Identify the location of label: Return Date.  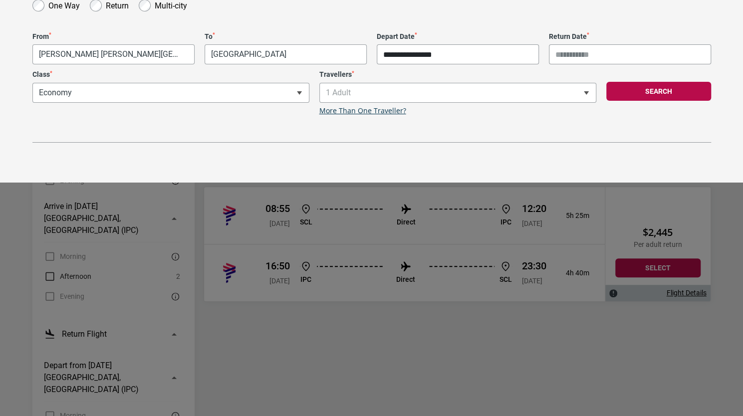
(629, 36).